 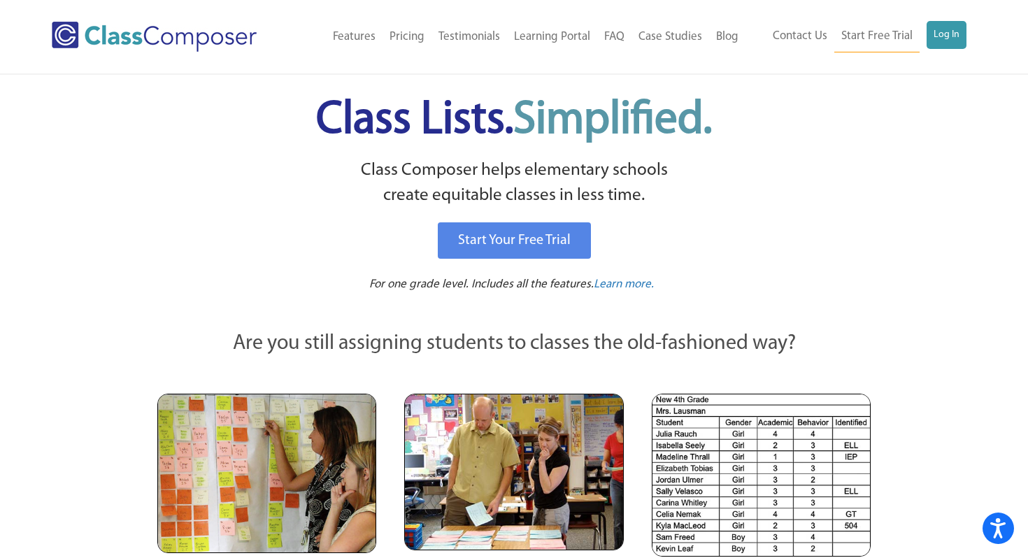 What do you see at coordinates (514, 120) in the screenshot?
I see `span: Class Lists.` at bounding box center [514, 120].